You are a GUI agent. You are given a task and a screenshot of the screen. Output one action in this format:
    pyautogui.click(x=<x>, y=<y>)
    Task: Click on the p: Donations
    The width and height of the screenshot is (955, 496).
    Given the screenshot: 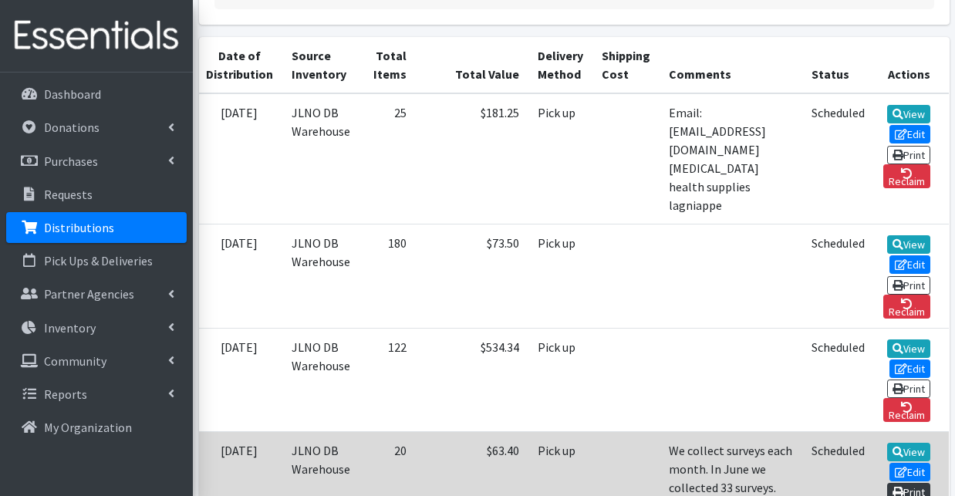 What is the action you would take?
    pyautogui.click(x=72, y=127)
    